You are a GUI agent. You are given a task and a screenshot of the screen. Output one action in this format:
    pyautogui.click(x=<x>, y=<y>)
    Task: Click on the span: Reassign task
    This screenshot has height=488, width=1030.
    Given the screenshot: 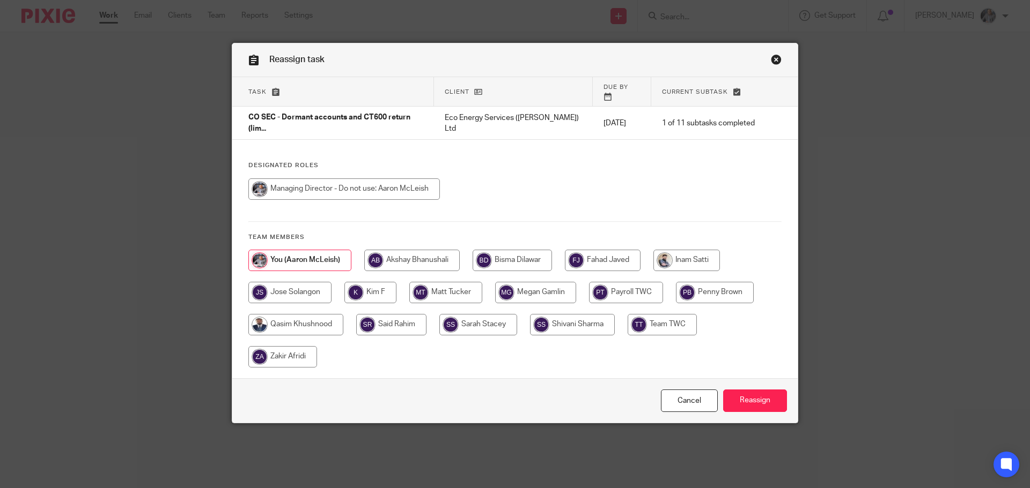 What is the action you would take?
    pyautogui.click(x=297, y=60)
    